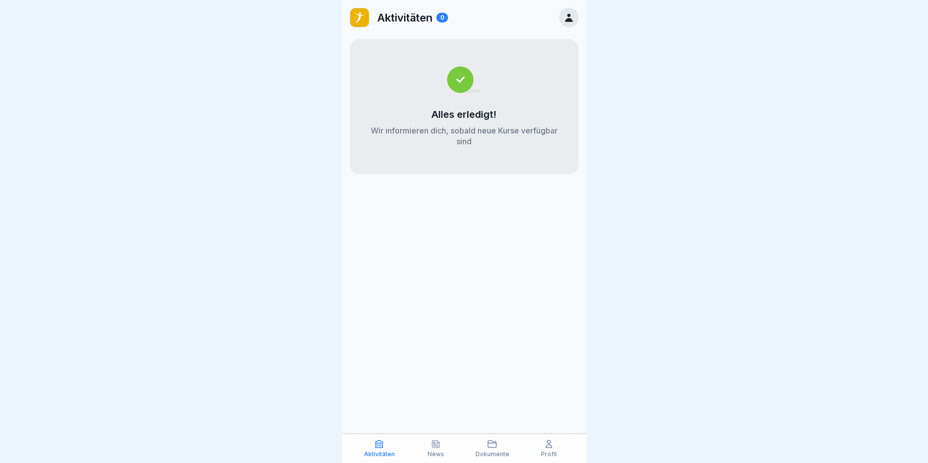 This screenshot has width=928, height=463. Describe the element at coordinates (464, 136) in the screenshot. I see `p: Wir informieren dich, sobald neue Kurse verfügbar sind` at that location.